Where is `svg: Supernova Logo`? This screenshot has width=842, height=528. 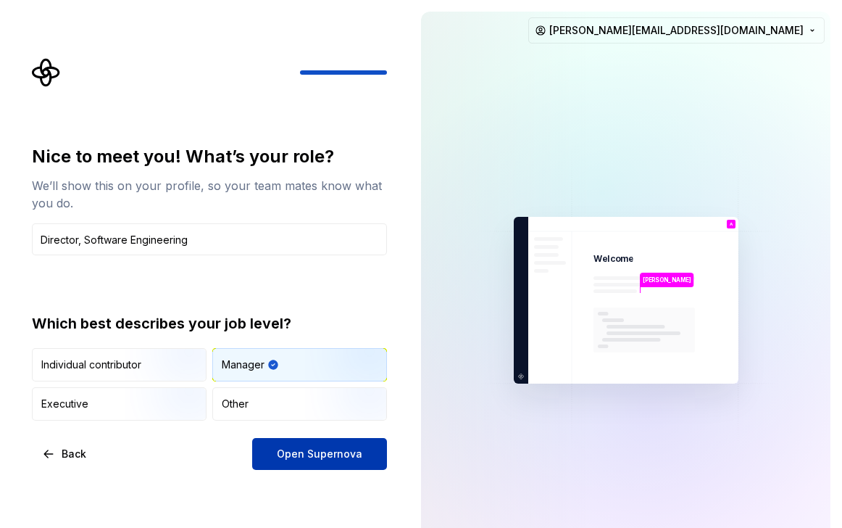 svg: Supernova Logo is located at coordinates (46, 72).